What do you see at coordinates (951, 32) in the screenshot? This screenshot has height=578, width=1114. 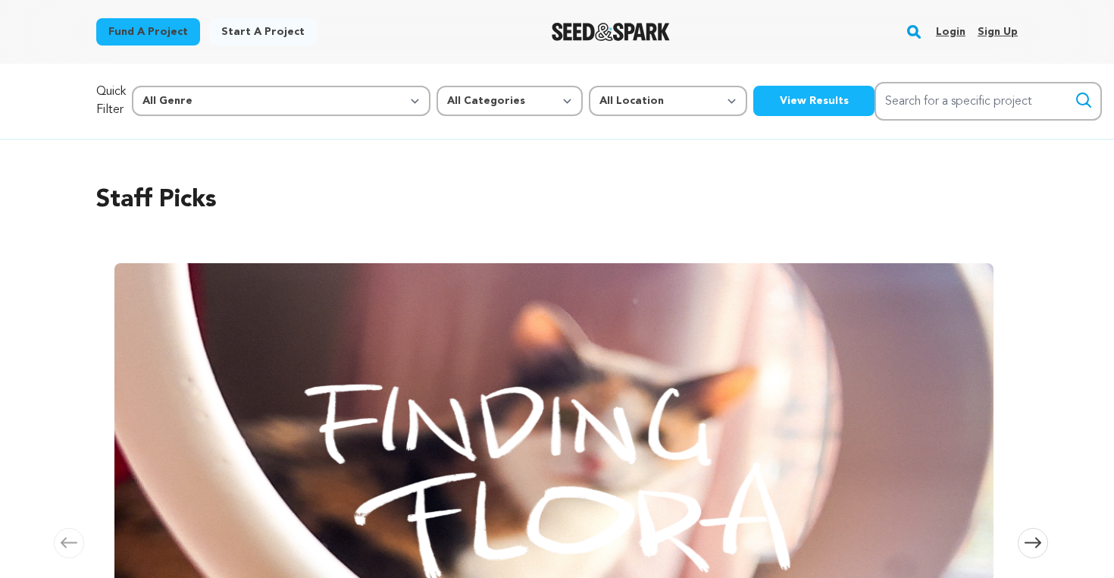 I see `a: Login` at bounding box center [951, 32].